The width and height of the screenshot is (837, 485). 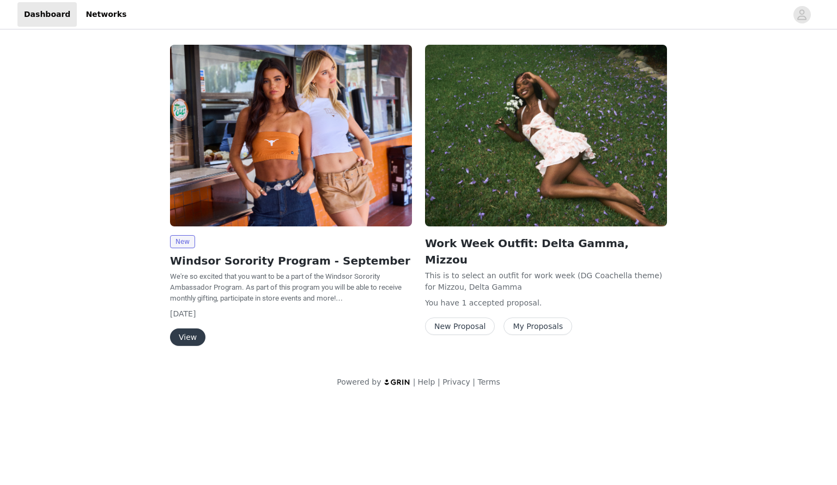 What do you see at coordinates (183, 241) in the screenshot?
I see `span: New` at bounding box center [183, 241].